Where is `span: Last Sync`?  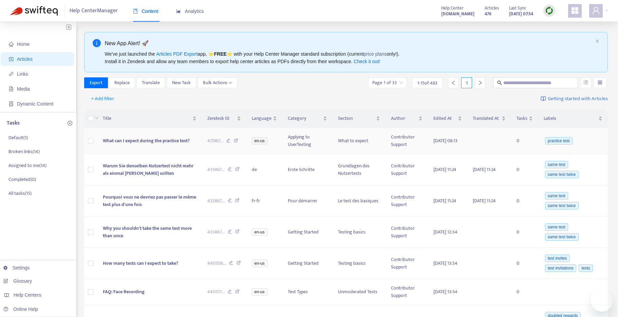
span: Last Sync is located at coordinates (518, 8).